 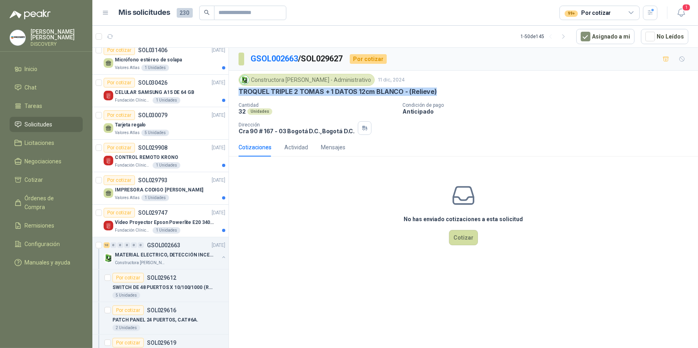 What do you see at coordinates (162, 288) in the screenshot?
I see `p: SWITCH DE 48 PUERTOS X 10/100/1000 (RJ-45) PUERTOS,POE, 4 X 1000X SFP, CAPA 3` at bounding box center [162, 288].